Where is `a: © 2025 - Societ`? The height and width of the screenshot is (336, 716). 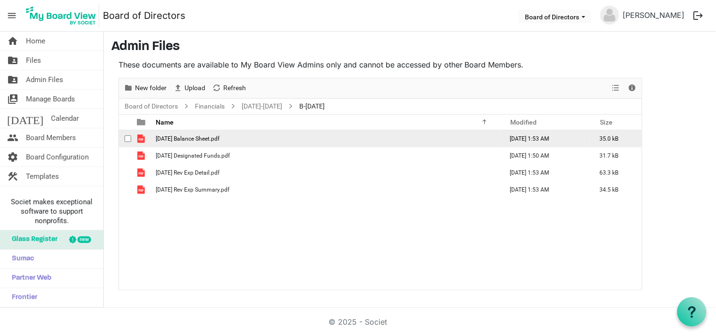 a: © 2025 - Societ is located at coordinates (358, 322).